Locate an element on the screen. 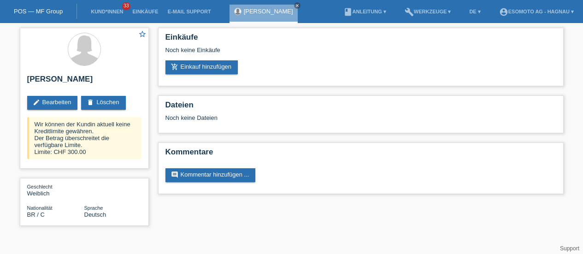 Image resolution: width=583 pixels, height=254 pixels. a: add_shopping_cartEinkauf hinzufügen is located at coordinates (202, 67).